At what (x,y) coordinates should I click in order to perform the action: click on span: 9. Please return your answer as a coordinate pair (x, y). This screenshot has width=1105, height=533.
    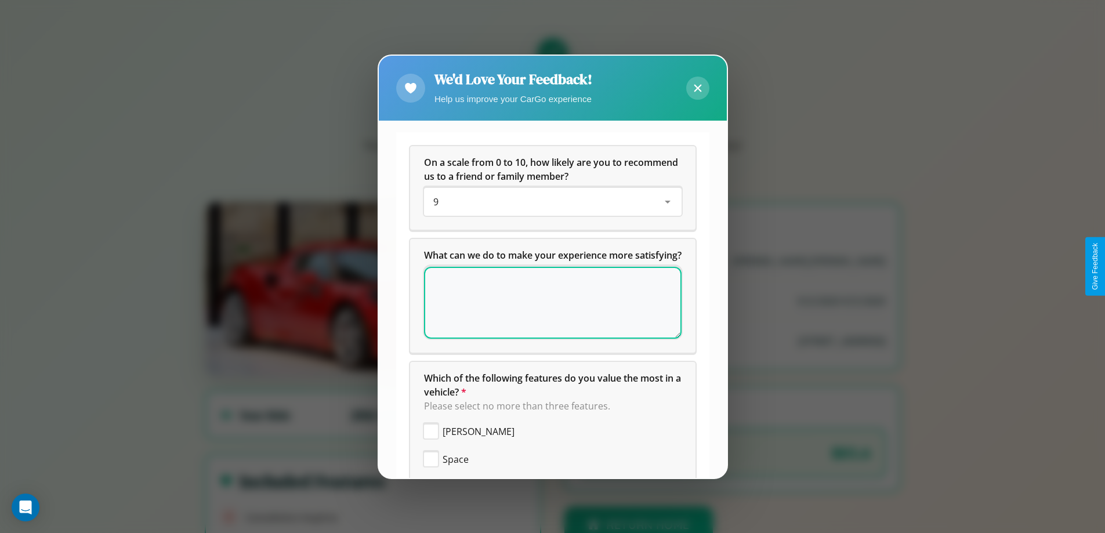
    Looking at the image, I should click on (436, 202).